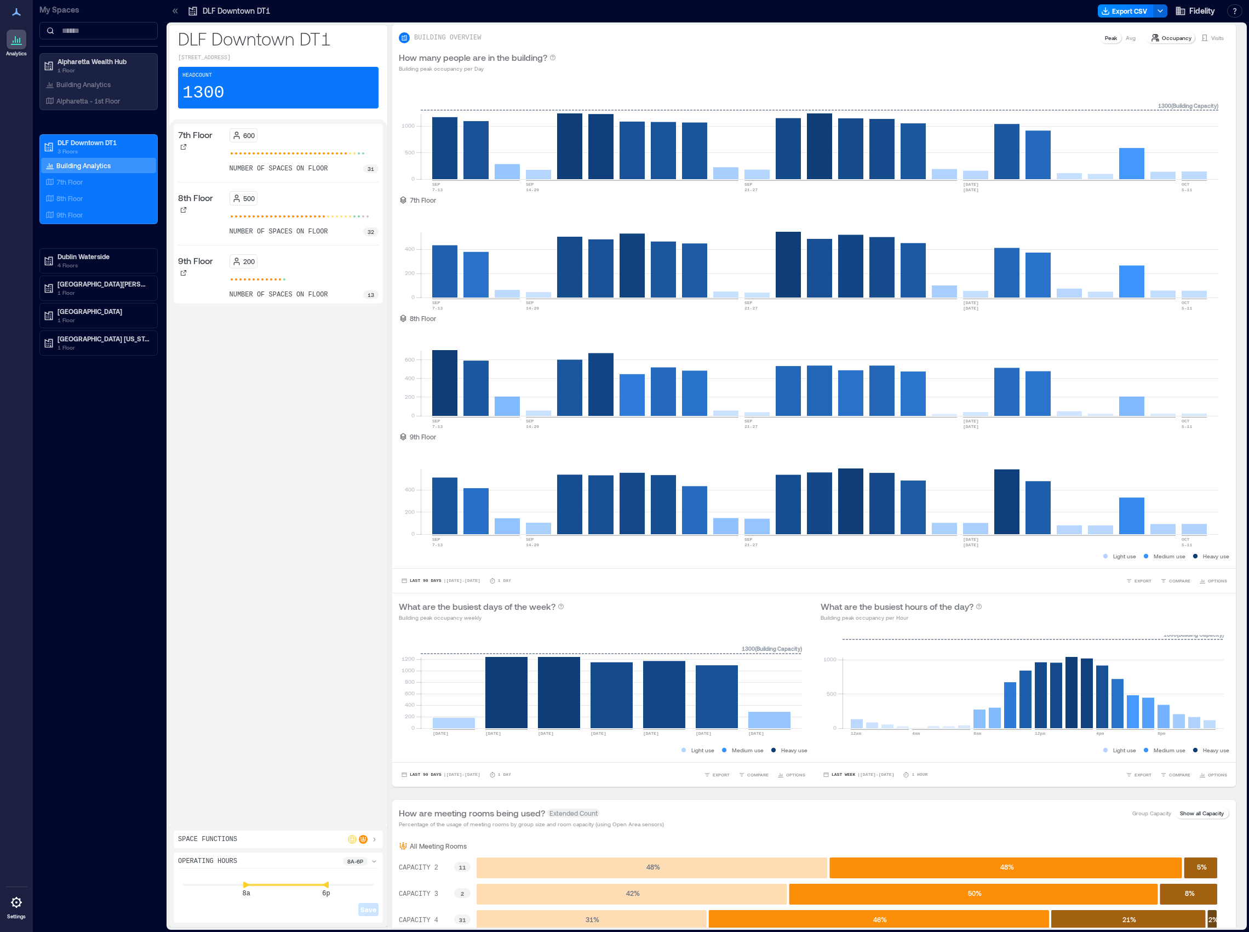 The height and width of the screenshot is (932, 1249). I want to click on p: 4 Floors, so click(104, 265).